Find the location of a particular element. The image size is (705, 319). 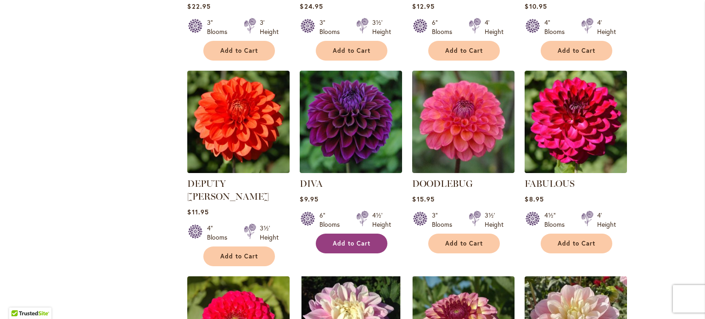

span: $11.95 is located at coordinates (198, 212).